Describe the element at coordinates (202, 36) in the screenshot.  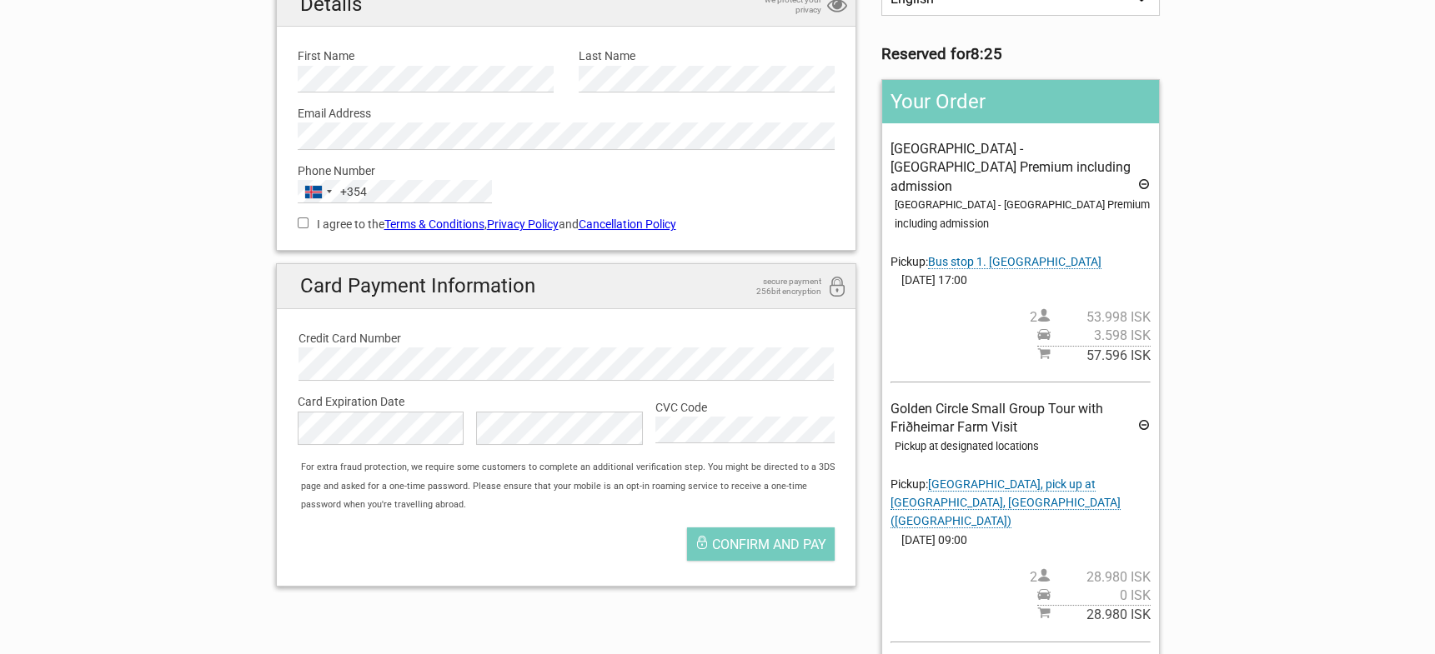
I see `button: Open LiveChat chat widget` at that location.